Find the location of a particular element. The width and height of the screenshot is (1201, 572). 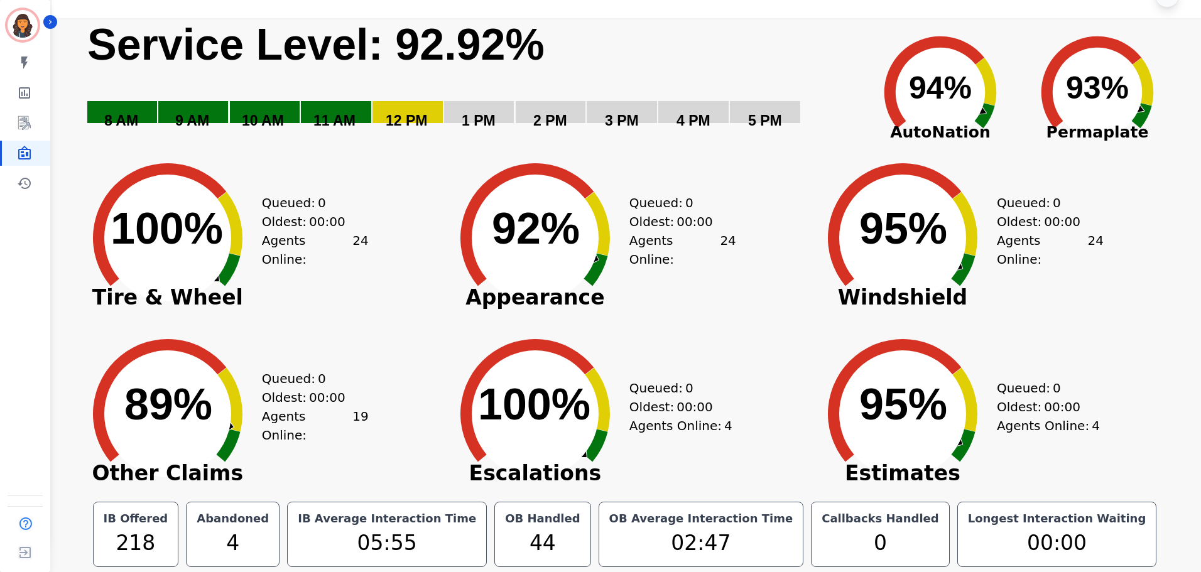

div: 44 is located at coordinates (542, 543).